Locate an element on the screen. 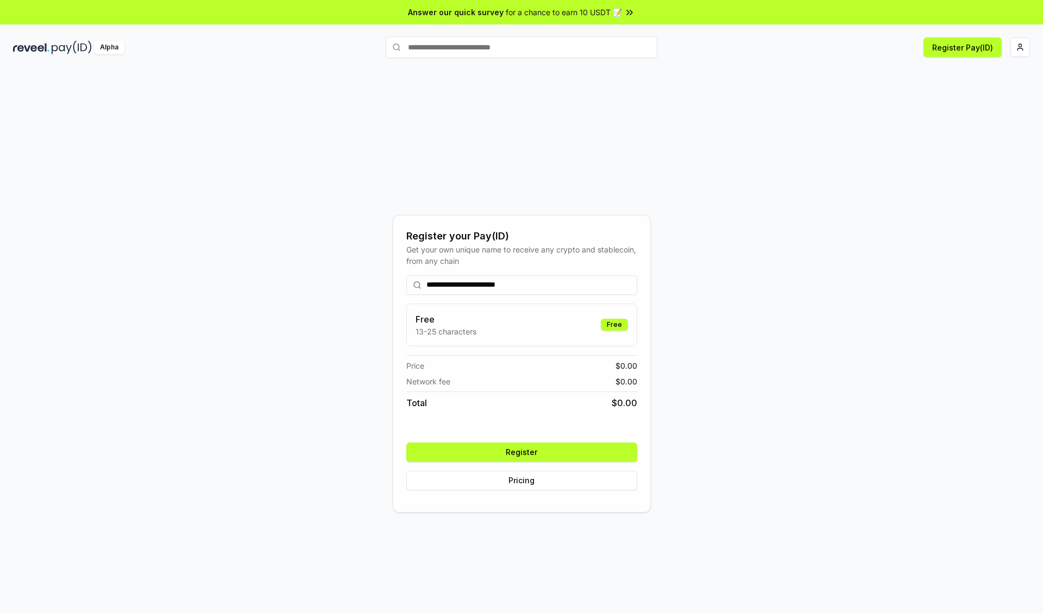 The image size is (1043, 613). span: Network fee is located at coordinates (428, 381).